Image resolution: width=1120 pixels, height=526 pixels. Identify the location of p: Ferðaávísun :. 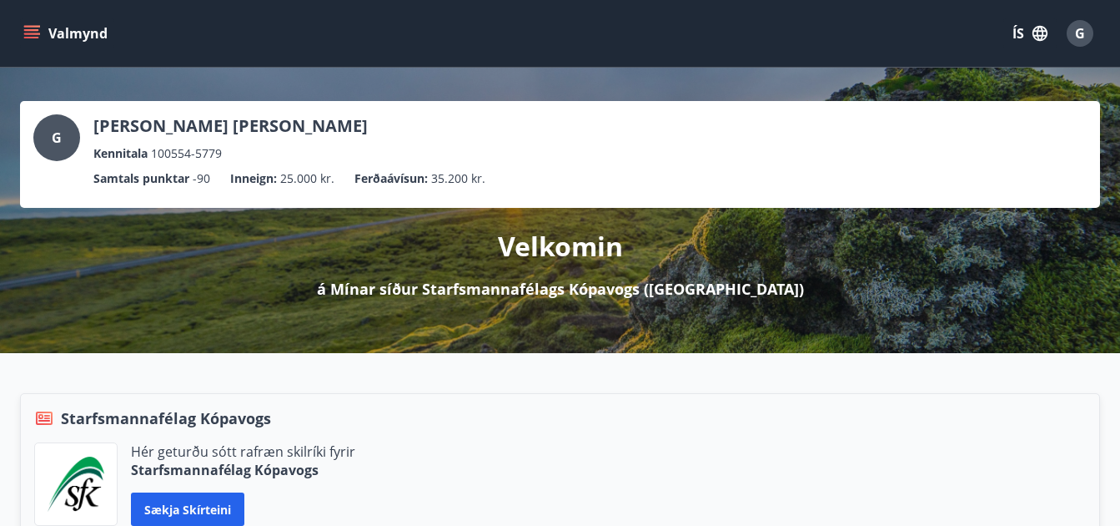
(391, 179).